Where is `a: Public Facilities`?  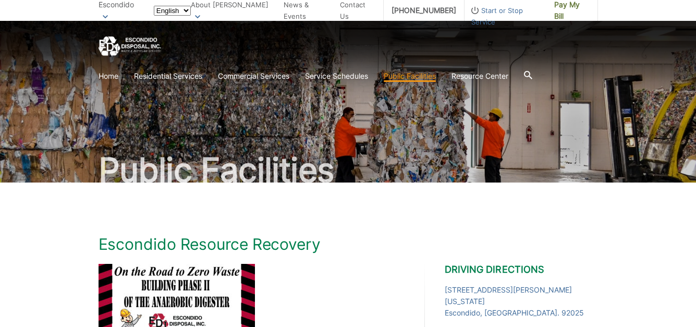 a: Public Facilities is located at coordinates (410, 76).